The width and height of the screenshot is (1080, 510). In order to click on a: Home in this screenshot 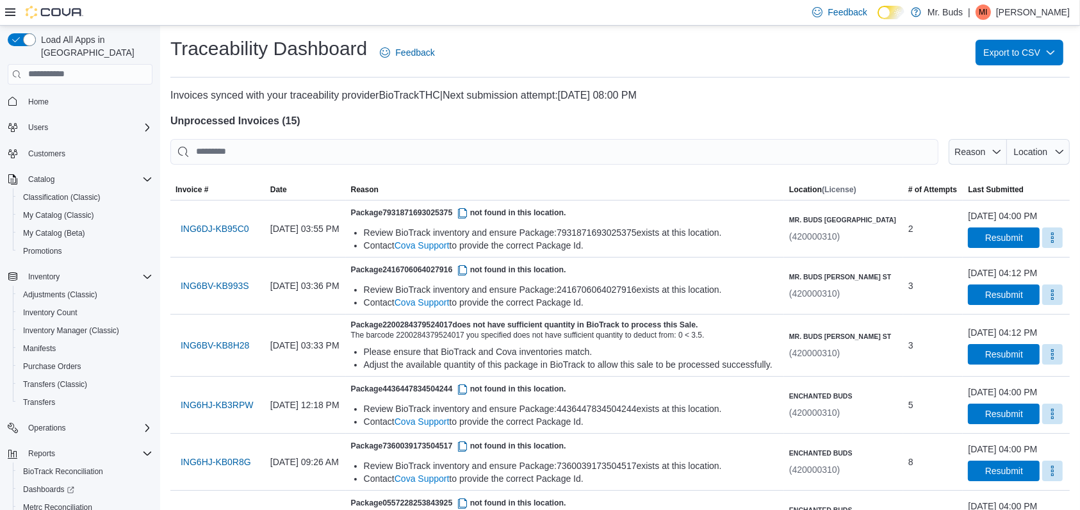, I will do `click(38, 102)`.